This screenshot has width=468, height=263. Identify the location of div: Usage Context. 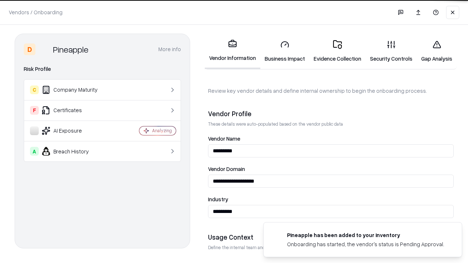
(331, 238).